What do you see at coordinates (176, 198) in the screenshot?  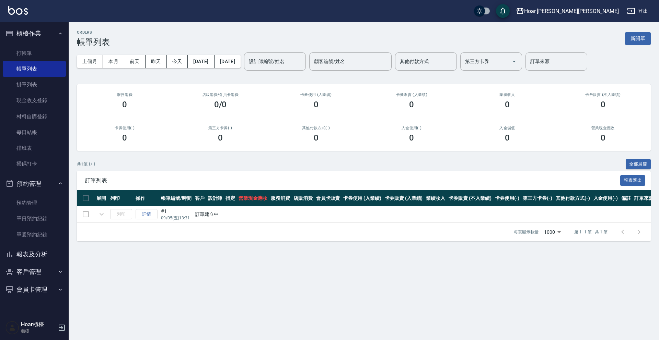 I see `th: 帳單編號/時間` at bounding box center [176, 198].